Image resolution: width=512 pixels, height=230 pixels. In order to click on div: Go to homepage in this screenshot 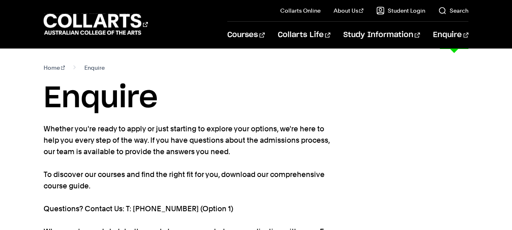, I will do `click(96, 24)`.